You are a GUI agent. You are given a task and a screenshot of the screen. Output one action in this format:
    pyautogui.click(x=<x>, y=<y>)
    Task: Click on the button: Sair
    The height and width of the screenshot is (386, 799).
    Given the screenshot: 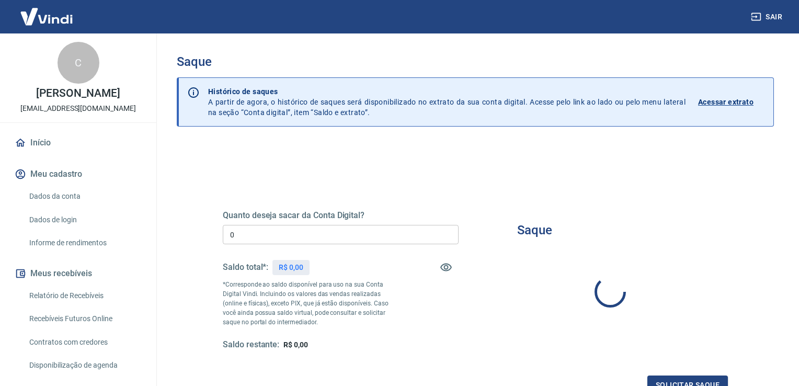 What is the action you would take?
    pyautogui.click(x=767, y=17)
    